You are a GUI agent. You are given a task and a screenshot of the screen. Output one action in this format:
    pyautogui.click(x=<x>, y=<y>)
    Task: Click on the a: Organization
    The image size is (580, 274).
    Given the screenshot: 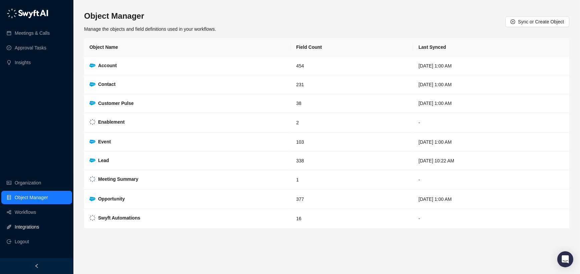 What is the action you would take?
    pyautogui.click(x=28, y=182)
    